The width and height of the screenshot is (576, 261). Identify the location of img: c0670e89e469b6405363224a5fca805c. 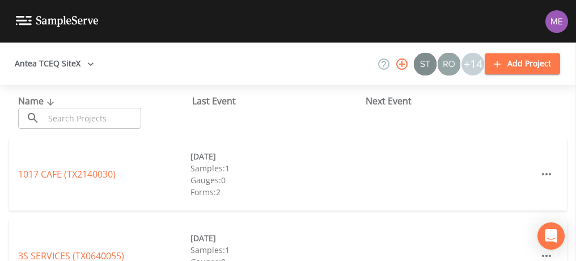
(425, 64).